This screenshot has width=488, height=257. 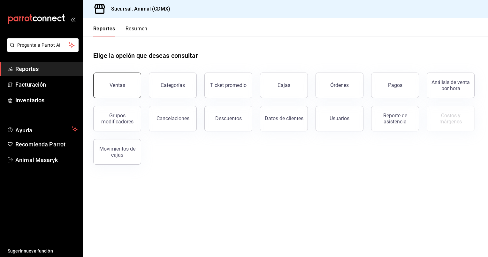 What do you see at coordinates (340, 85) in the screenshot?
I see `button: Órdenes` at bounding box center [340, 85].